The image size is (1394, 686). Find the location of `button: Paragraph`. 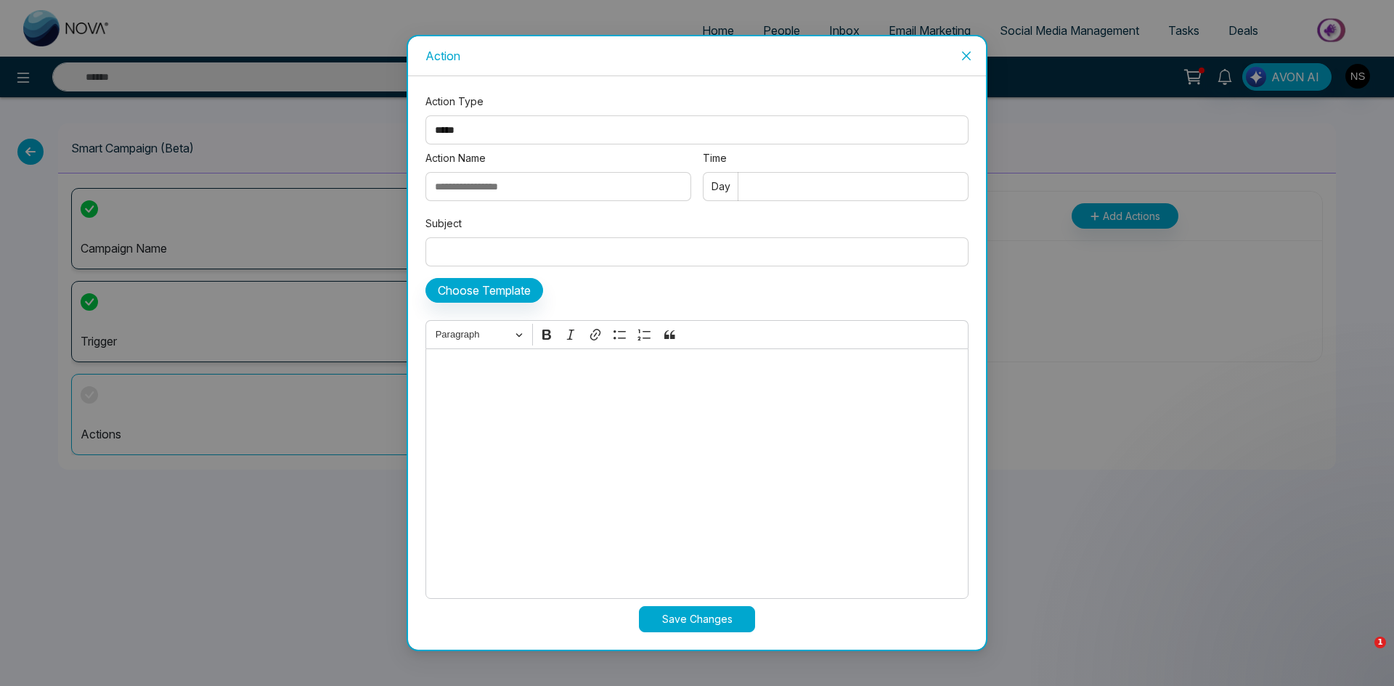

button: Paragraph is located at coordinates (479, 335).